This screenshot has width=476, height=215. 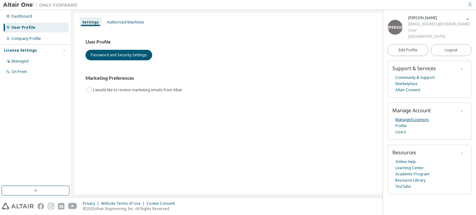 I want to click on div: Managed, so click(x=20, y=61).